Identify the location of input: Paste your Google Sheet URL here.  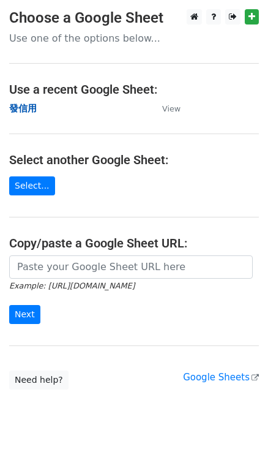
(131, 267).